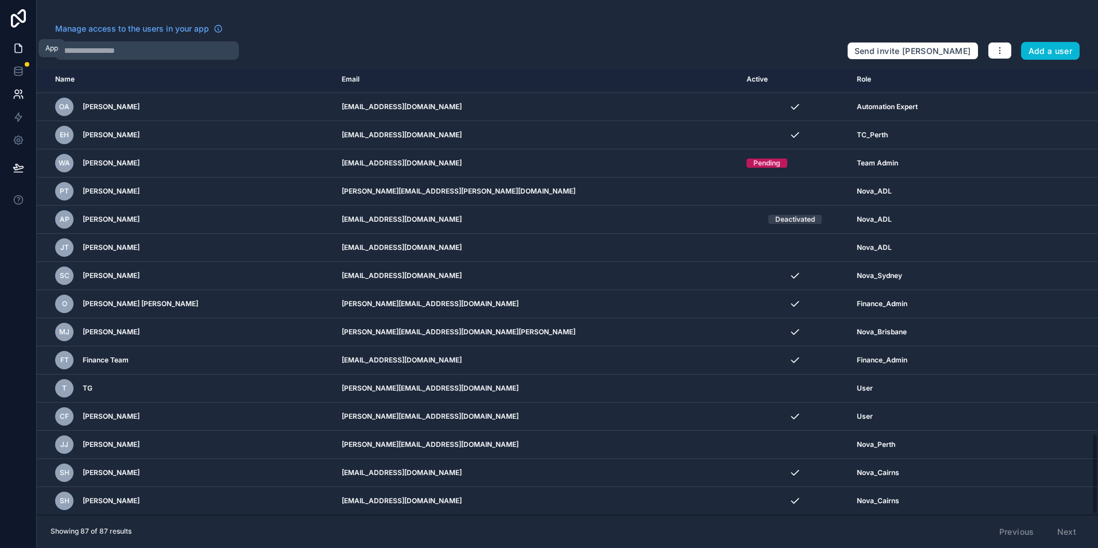 This screenshot has height=548, width=1098. What do you see at coordinates (567, 292) in the screenshot?
I see `div: scrollable content` at bounding box center [567, 292].